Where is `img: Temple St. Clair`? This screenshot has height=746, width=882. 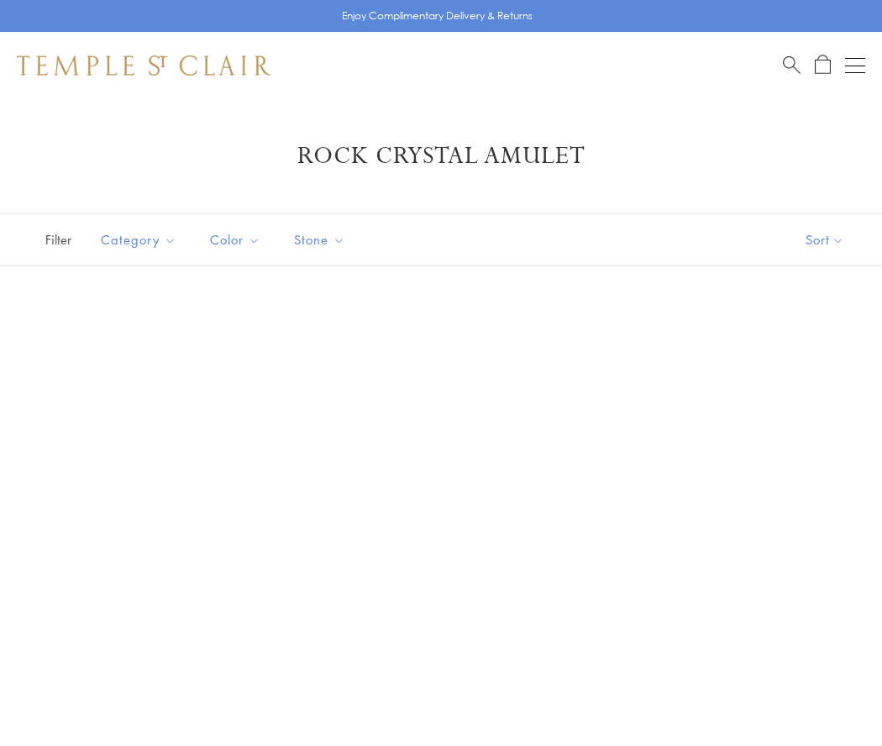
img: Temple St. Clair is located at coordinates (144, 66).